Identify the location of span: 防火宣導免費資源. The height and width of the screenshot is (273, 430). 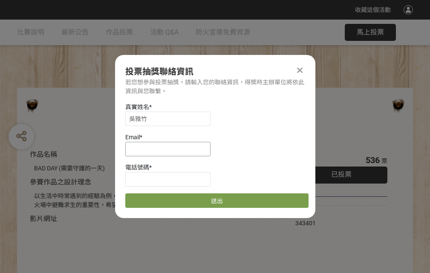
(223, 32).